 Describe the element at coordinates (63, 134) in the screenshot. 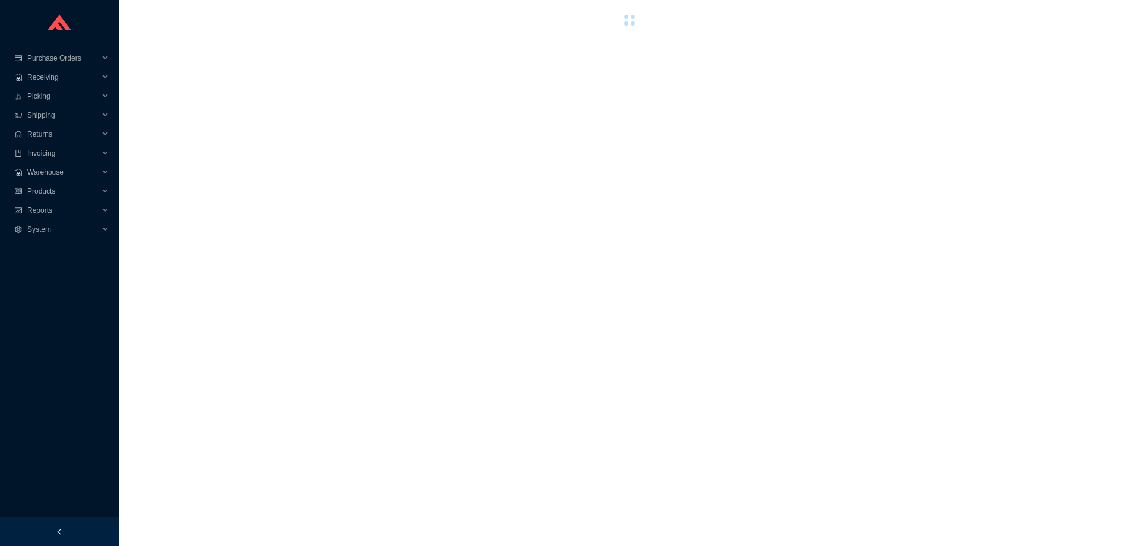

I see `span: Returns` at that location.